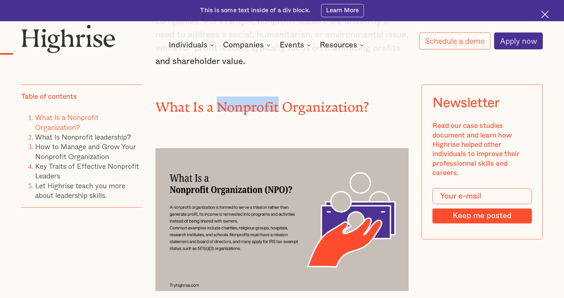 The image size is (564, 298). What do you see at coordinates (87, 171) in the screenshot?
I see `a: Key Traits of Effective Nonprofit Leaders` at bounding box center [87, 171].